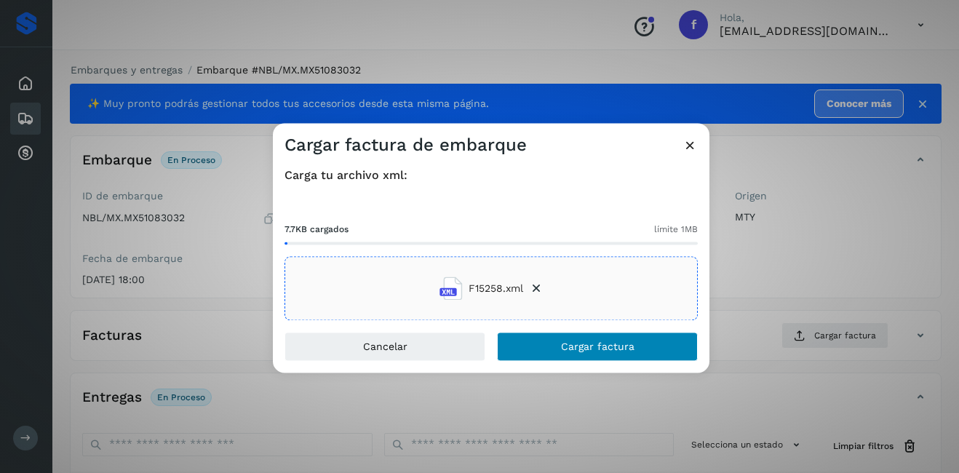 The image size is (959, 473). What do you see at coordinates (385, 347) in the screenshot?
I see `span: Cancelar` at bounding box center [385, 347].